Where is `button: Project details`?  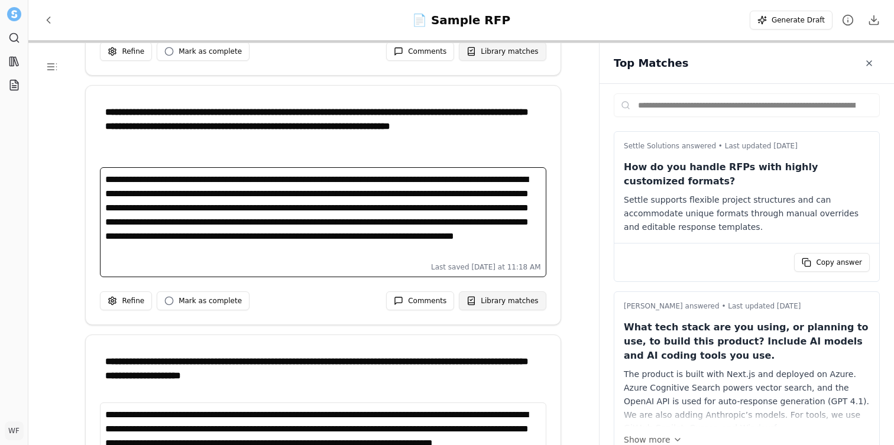 button: Project details is located at coordinates (848, 20).